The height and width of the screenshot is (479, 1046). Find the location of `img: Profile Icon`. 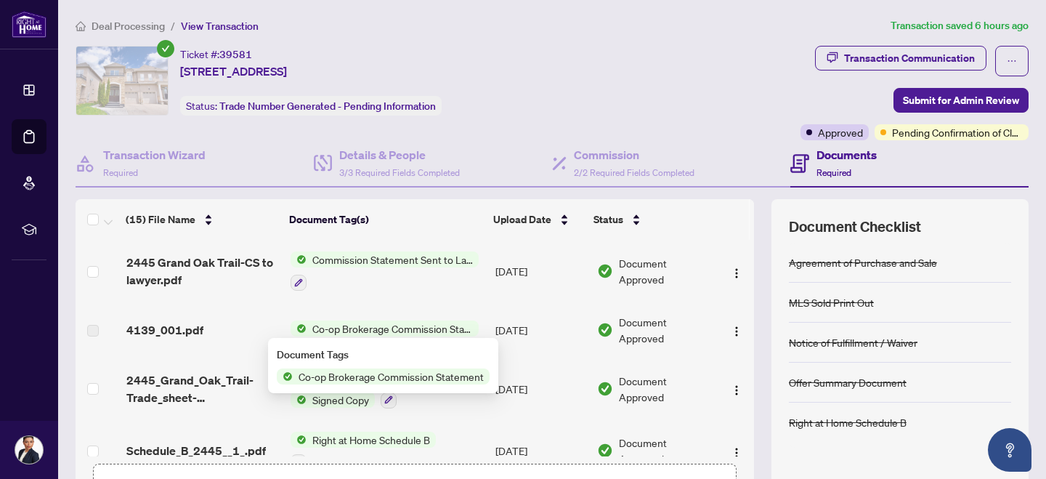

img: Profile Icon is located at coordinates (29, 450).